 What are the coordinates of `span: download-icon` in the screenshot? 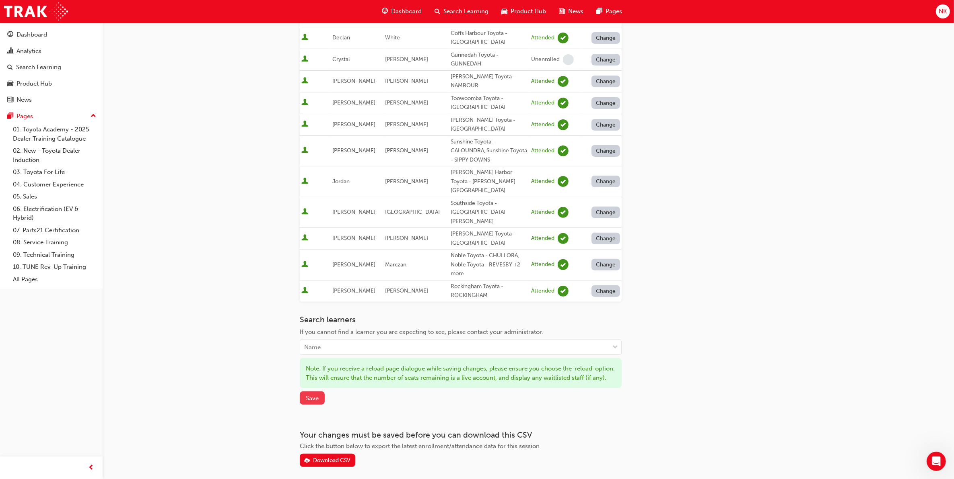 It's located at (307, 461).